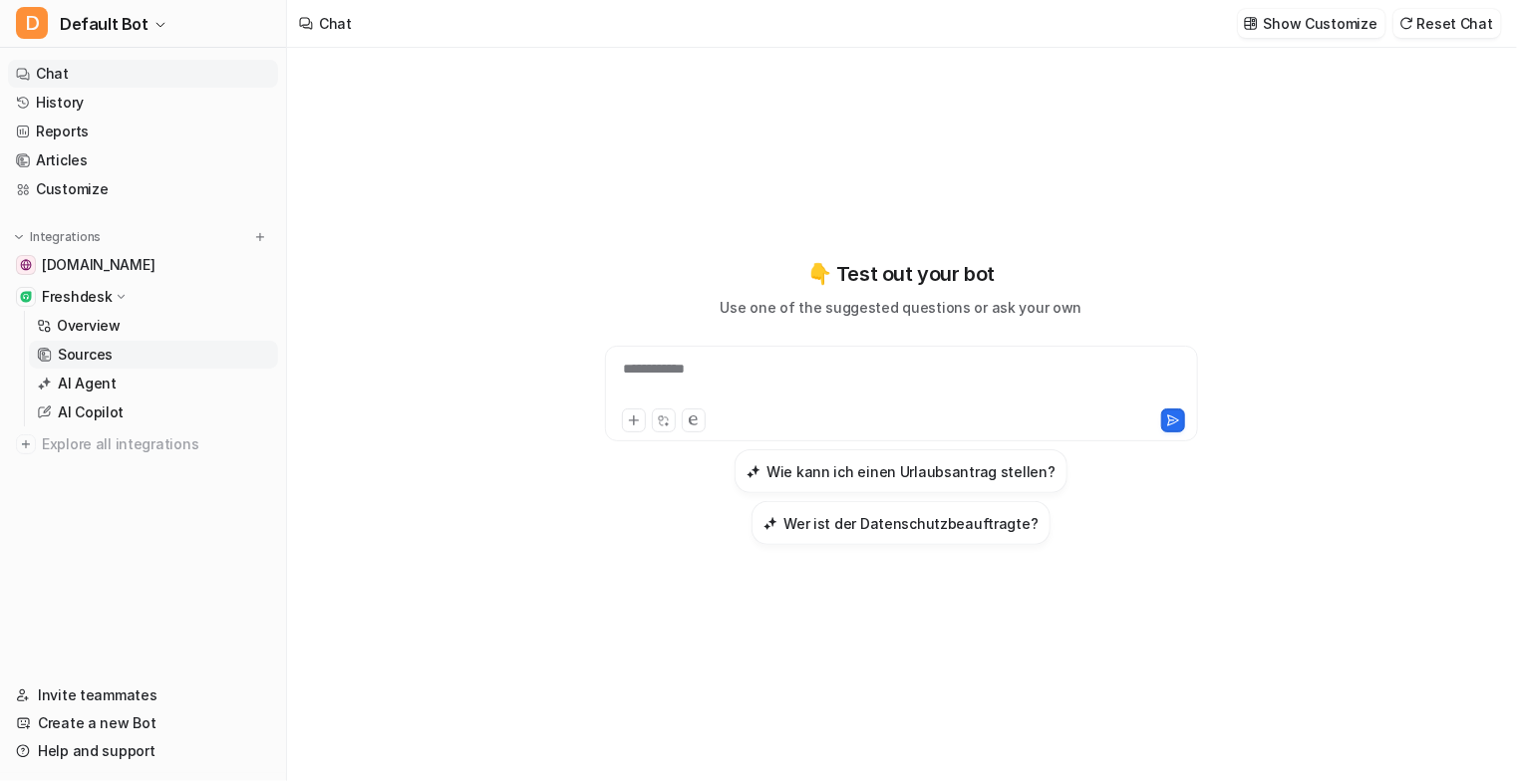  Describe the element at coordinates (19, 237) in the screenshot. I see `img: expand menu` at that location.